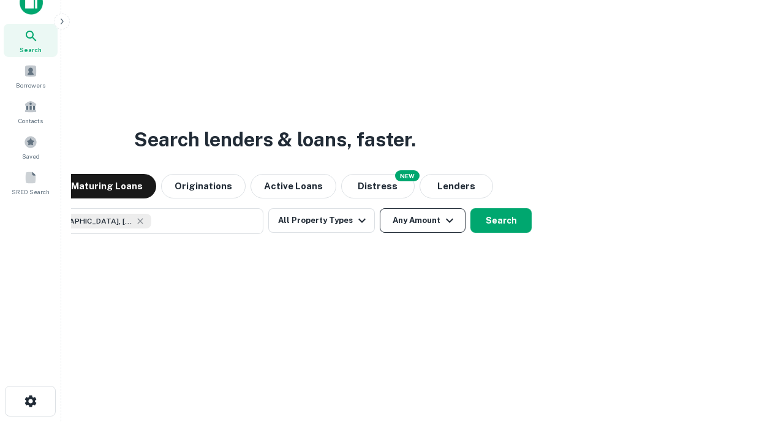  What do you see at coordinates (322, 221) in the screenshot?
I see `button: All Property Types` at bounding box center [322, 221].